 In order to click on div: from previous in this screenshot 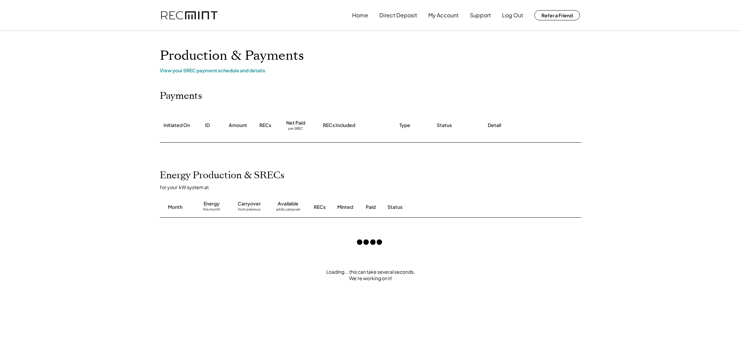, I will do `click(249, 211)`.